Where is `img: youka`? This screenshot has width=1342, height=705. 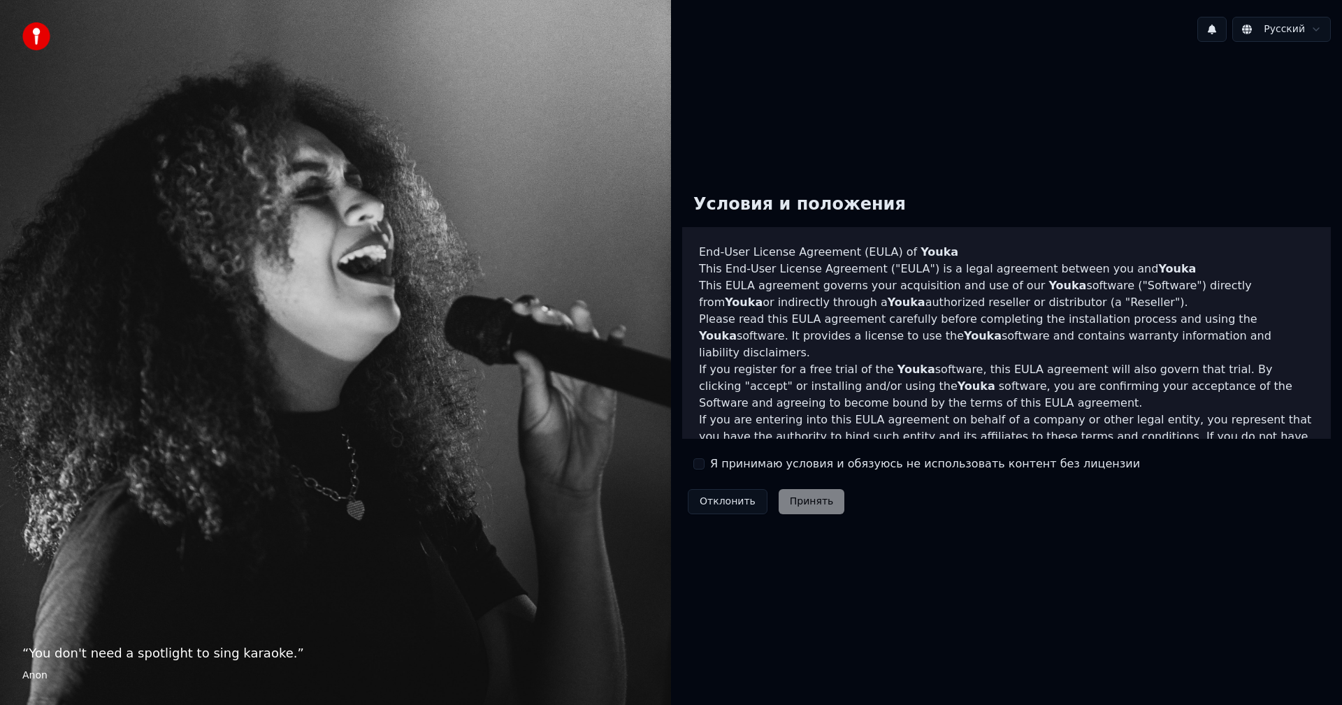 img: youka is located at coordinates (36, 36).